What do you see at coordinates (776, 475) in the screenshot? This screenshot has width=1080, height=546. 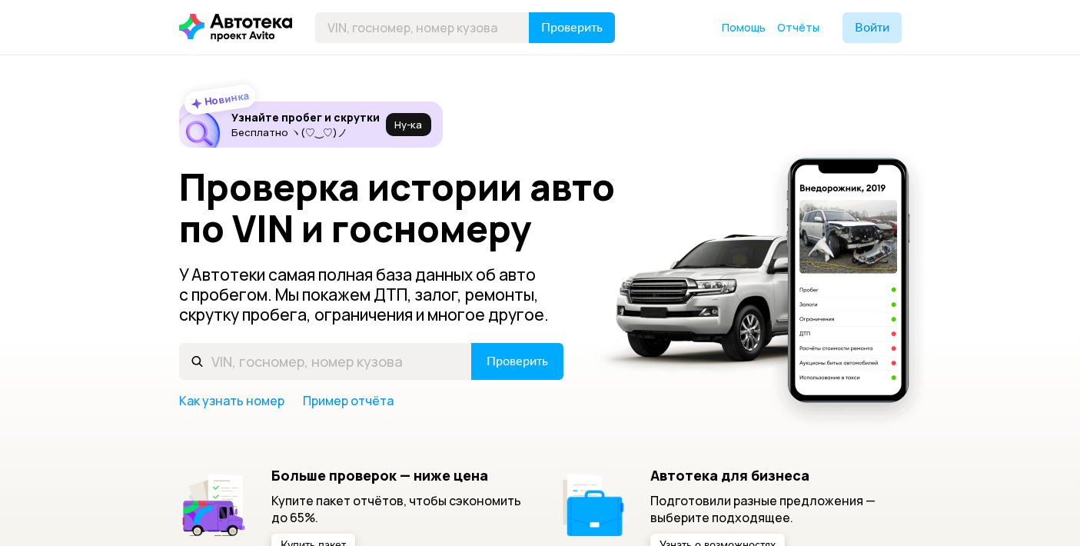 I see `h5: Автотека для бизнеса` at bounding box center [776, 475].